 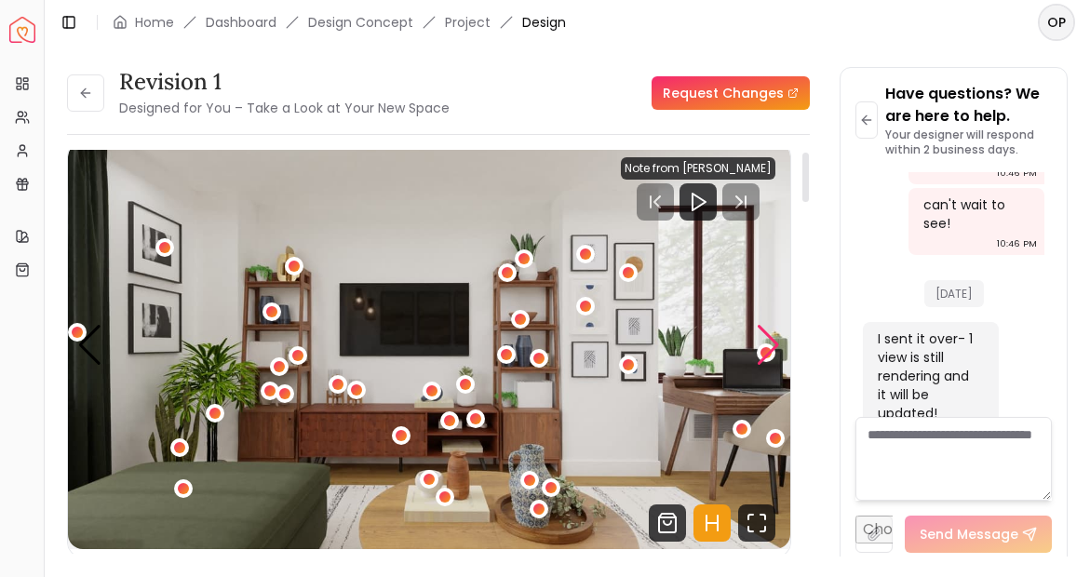 What do you see at coordinates (975, 214) in the screenshot?
I see `div: can't wait to see!` at bounding box center [975, 214].